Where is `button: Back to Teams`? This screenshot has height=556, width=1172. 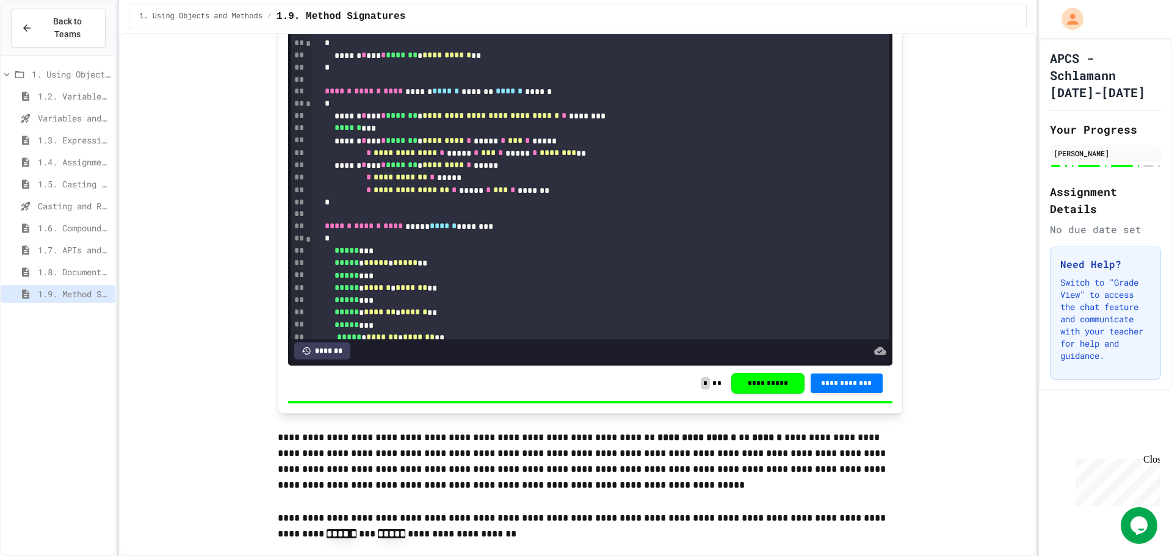 button: Back to Teams is located at coordinates (58, 28).